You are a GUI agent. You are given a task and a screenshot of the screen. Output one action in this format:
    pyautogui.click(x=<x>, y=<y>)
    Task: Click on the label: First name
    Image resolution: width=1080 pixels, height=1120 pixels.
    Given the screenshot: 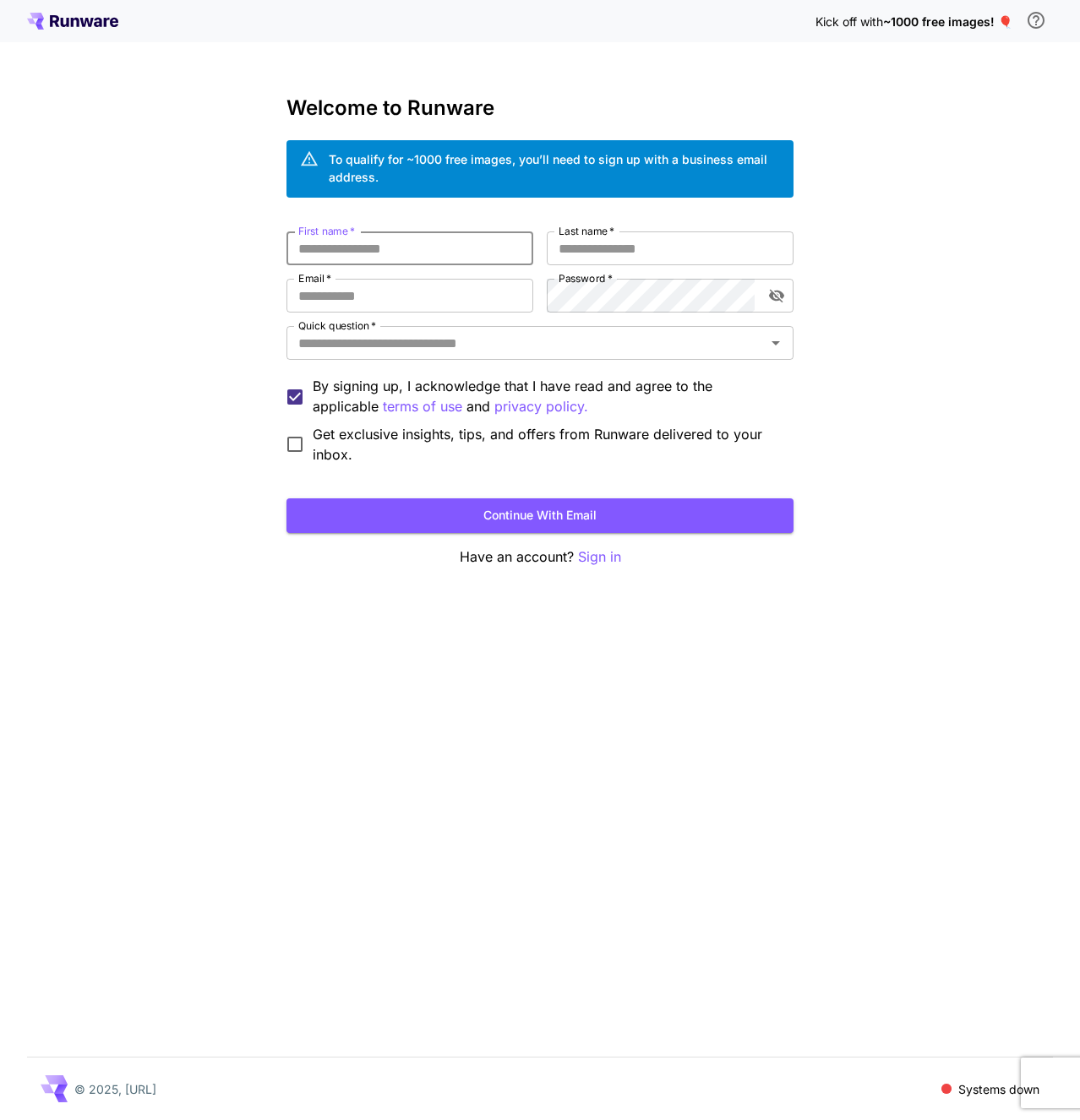 What is the action you would take?
    pyautogui.click(x=326, y=231)
    